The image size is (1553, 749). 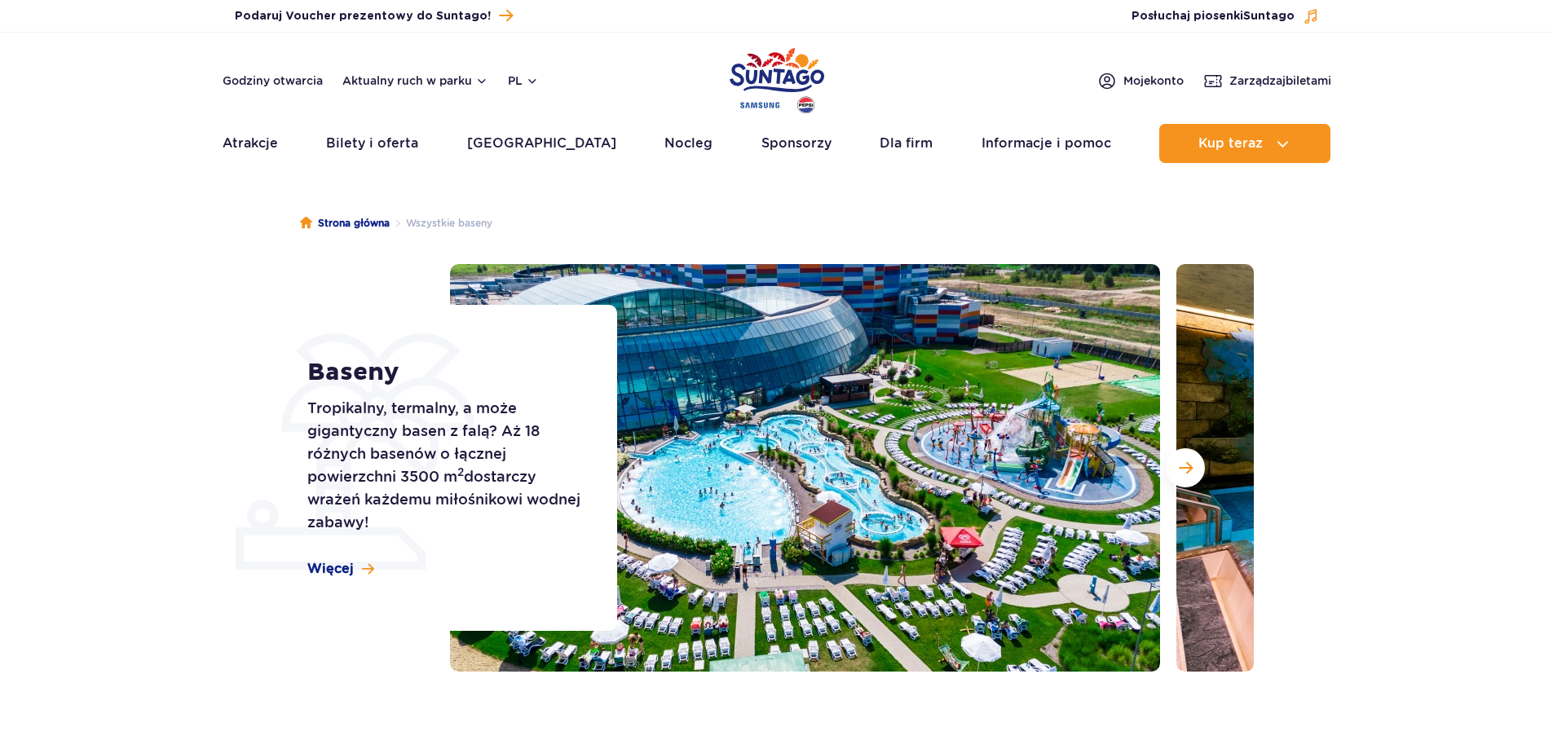 I want to click on p: Tropikalny, termalny, a może gigantyczny basen z falą? Aż 18 różnych basenów o łącznej powierzchn..., so click(x=443, y=465).